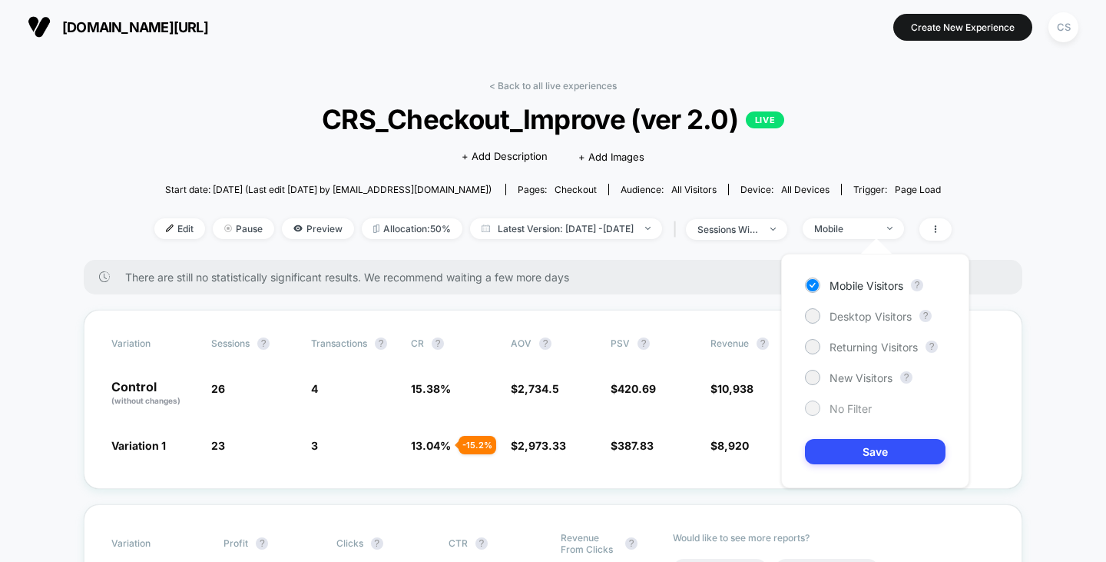 This screenshot has height=562, width=1106. I want to click on div: sessions with impression, so click(728, 229).